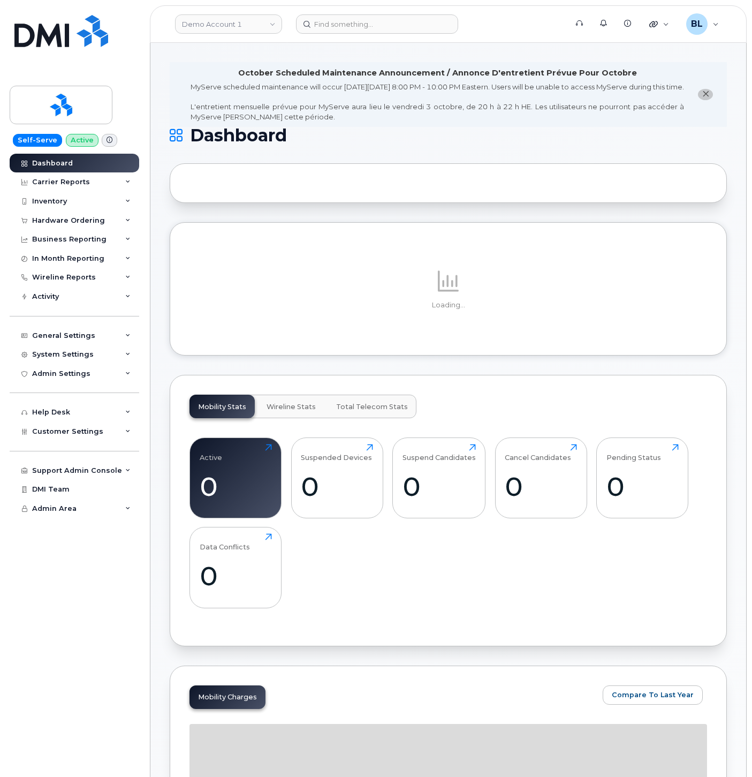  I want to click on button: close notification, so click(705, 94).